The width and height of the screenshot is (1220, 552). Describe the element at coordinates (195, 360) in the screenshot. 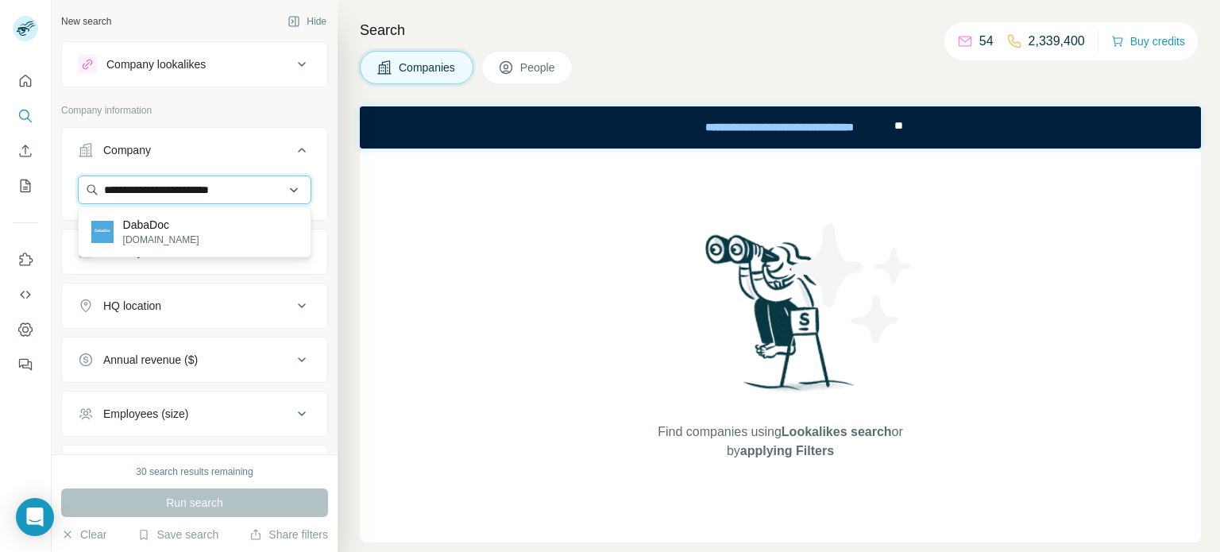

I see `button: Annual revenue ($)` at that location.